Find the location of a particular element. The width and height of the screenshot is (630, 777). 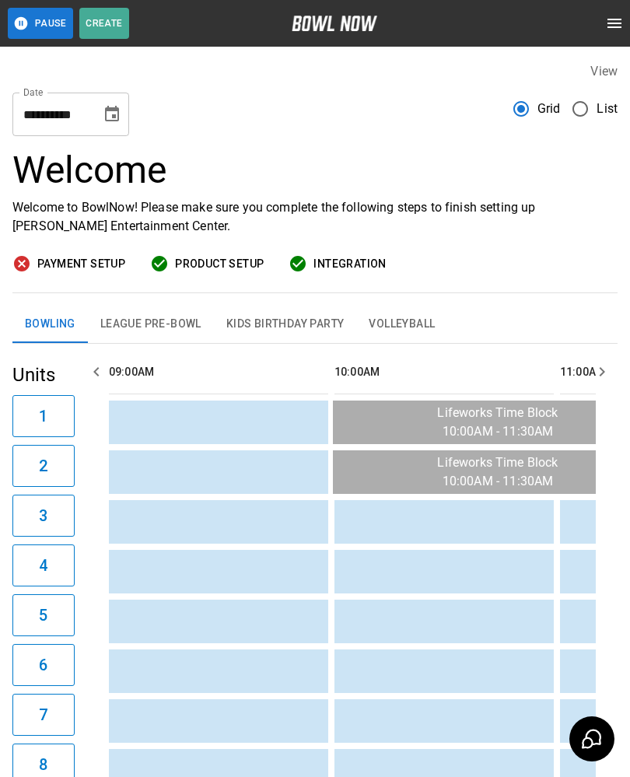

button: Create is located at coordinates (104, 23).